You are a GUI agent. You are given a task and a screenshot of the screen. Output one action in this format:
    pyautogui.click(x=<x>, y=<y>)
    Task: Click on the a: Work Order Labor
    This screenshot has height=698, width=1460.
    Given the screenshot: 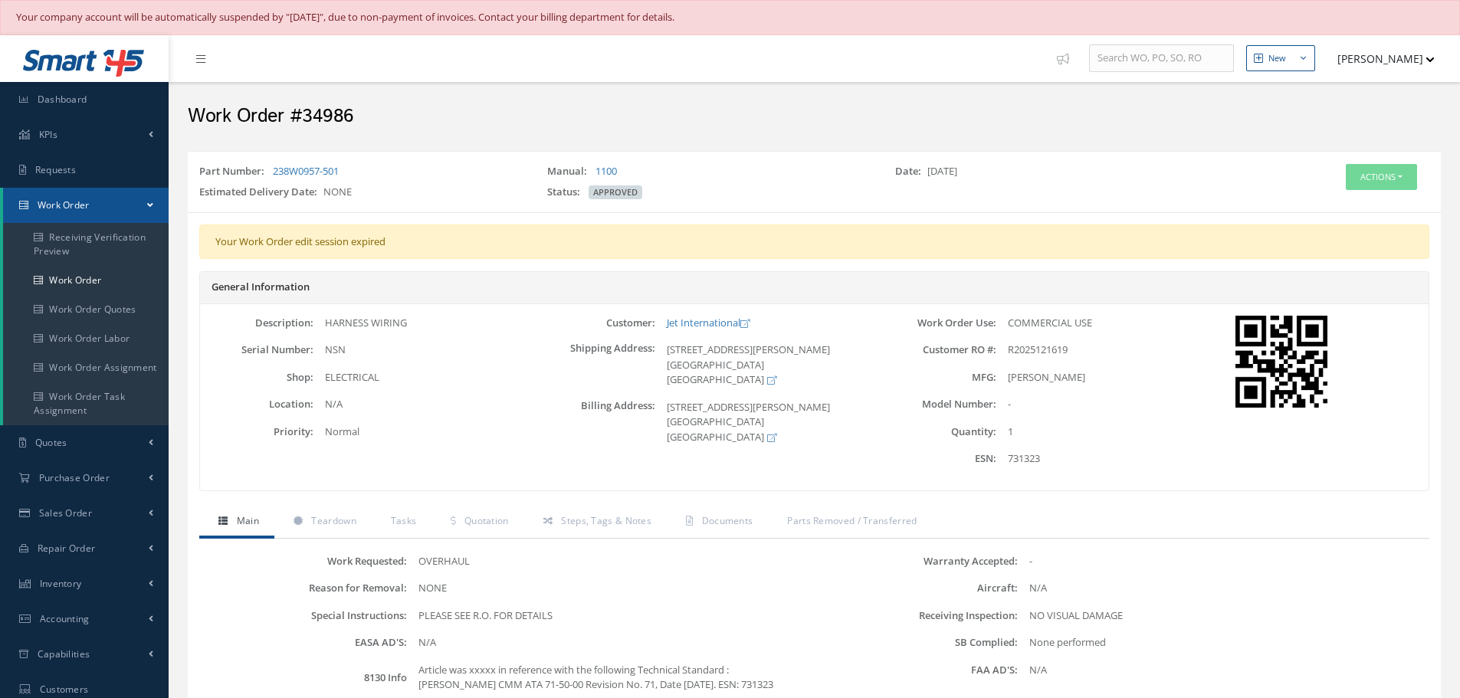 What is the action you would take?
    pyautogui.click(x=86, y=339)
    